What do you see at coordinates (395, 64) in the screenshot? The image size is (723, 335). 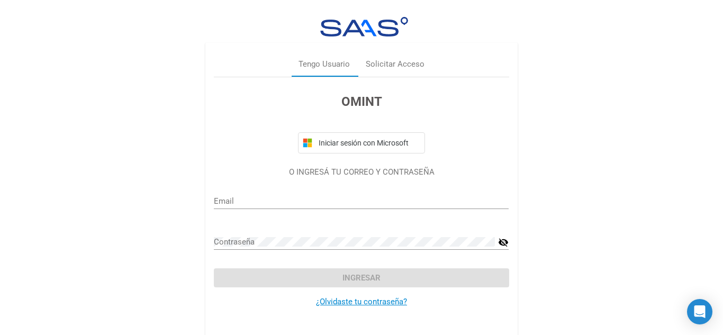 I see `div: Solicitar Acceso` at bounding box center [395, 64].